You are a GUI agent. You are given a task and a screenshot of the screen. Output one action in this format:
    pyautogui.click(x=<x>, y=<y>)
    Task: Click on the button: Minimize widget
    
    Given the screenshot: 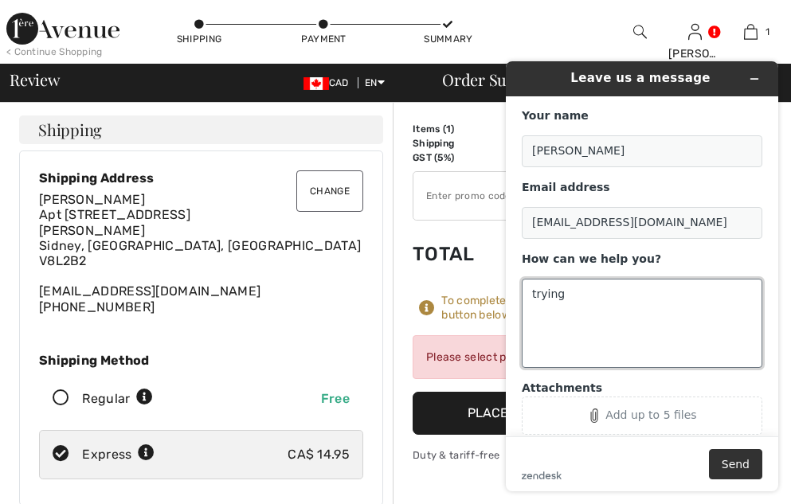 What is the action you would take?
    pyautogui.click(x=261, y=30)
    